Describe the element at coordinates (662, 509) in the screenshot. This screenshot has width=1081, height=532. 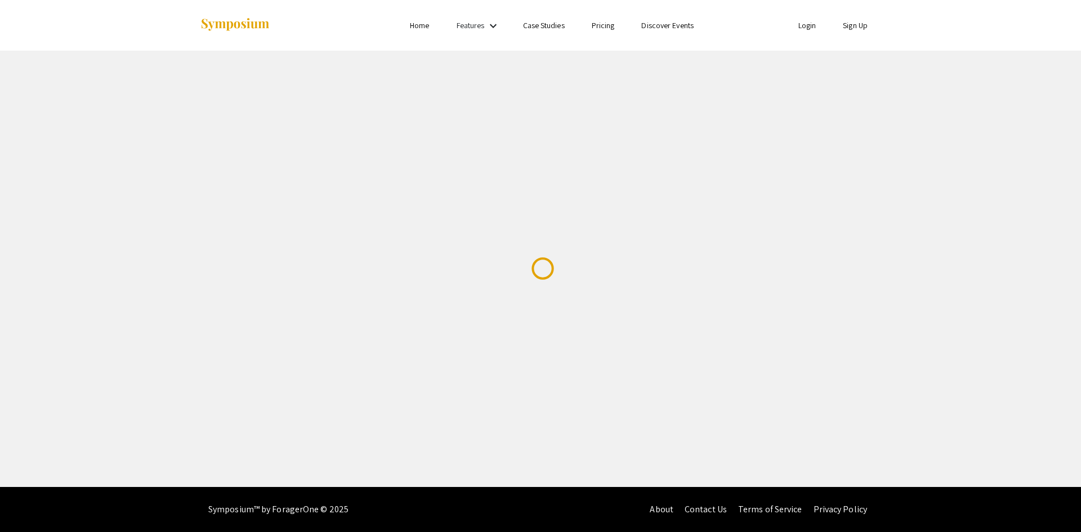
I see `a: About` at that location.